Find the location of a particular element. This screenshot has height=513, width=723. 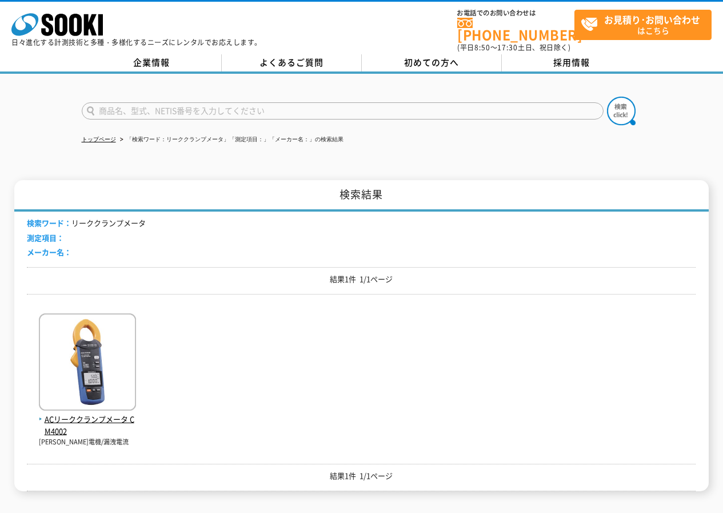

a: お見積り･お問い合わせはこちら is located at coordinates (643, 25).